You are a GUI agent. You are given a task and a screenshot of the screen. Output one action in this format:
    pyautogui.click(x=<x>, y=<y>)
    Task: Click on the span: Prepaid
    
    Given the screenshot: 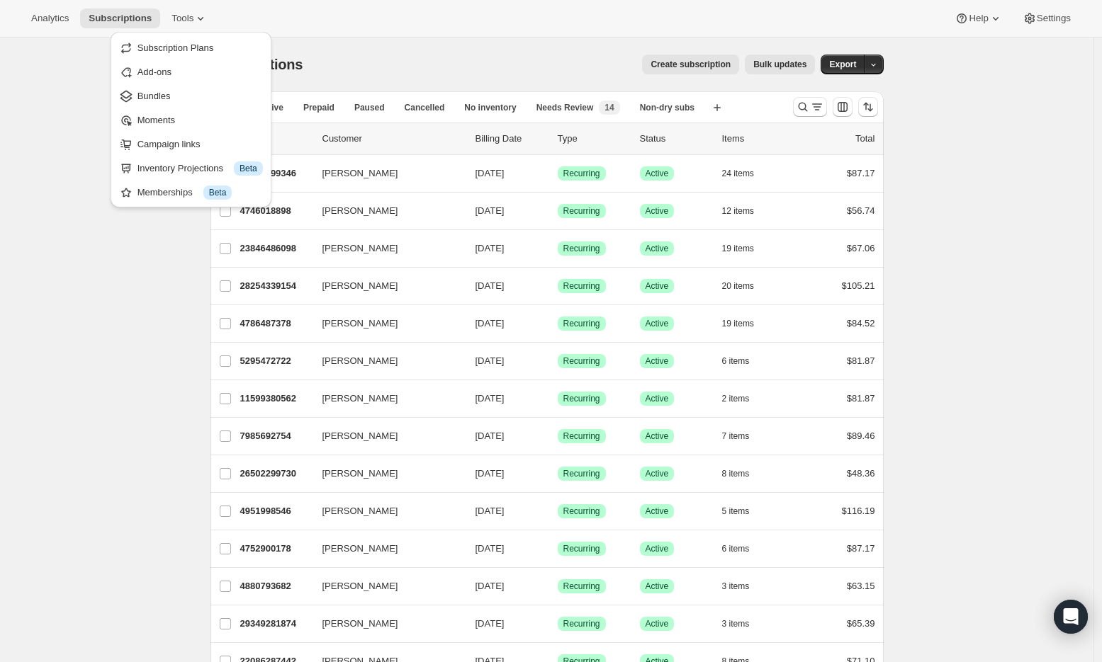 What is the action you would take?
    pyautogui.click(x=319, y=108)
    